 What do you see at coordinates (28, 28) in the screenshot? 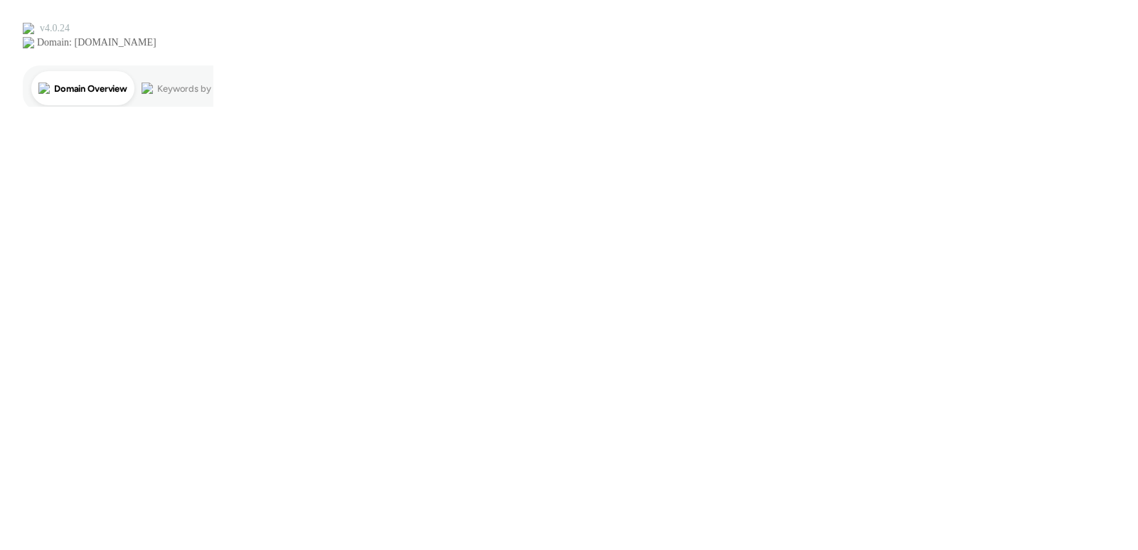
I see `img: logo_orange.svg` at bounding box center [28, 28].